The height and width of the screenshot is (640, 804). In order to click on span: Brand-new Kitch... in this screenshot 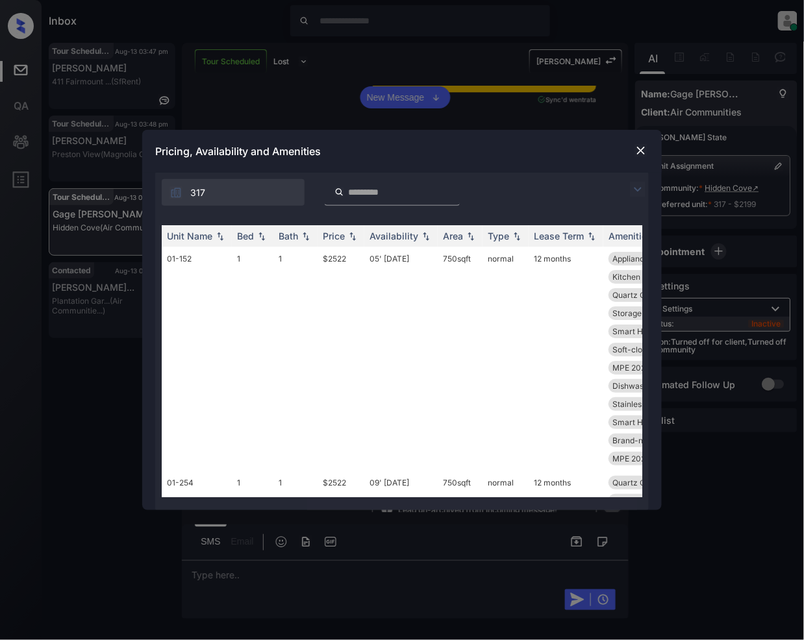, I will do `click(646, 440)`.